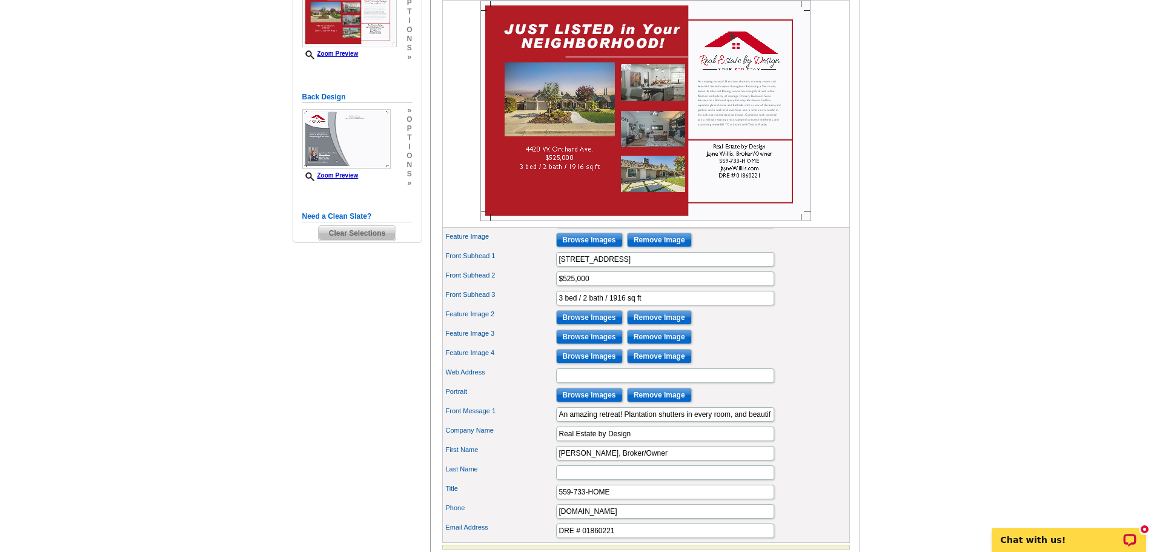 This screenshot has width=1154, height=552. I want to click on label: Front Subhead 1, so click(500, 256).